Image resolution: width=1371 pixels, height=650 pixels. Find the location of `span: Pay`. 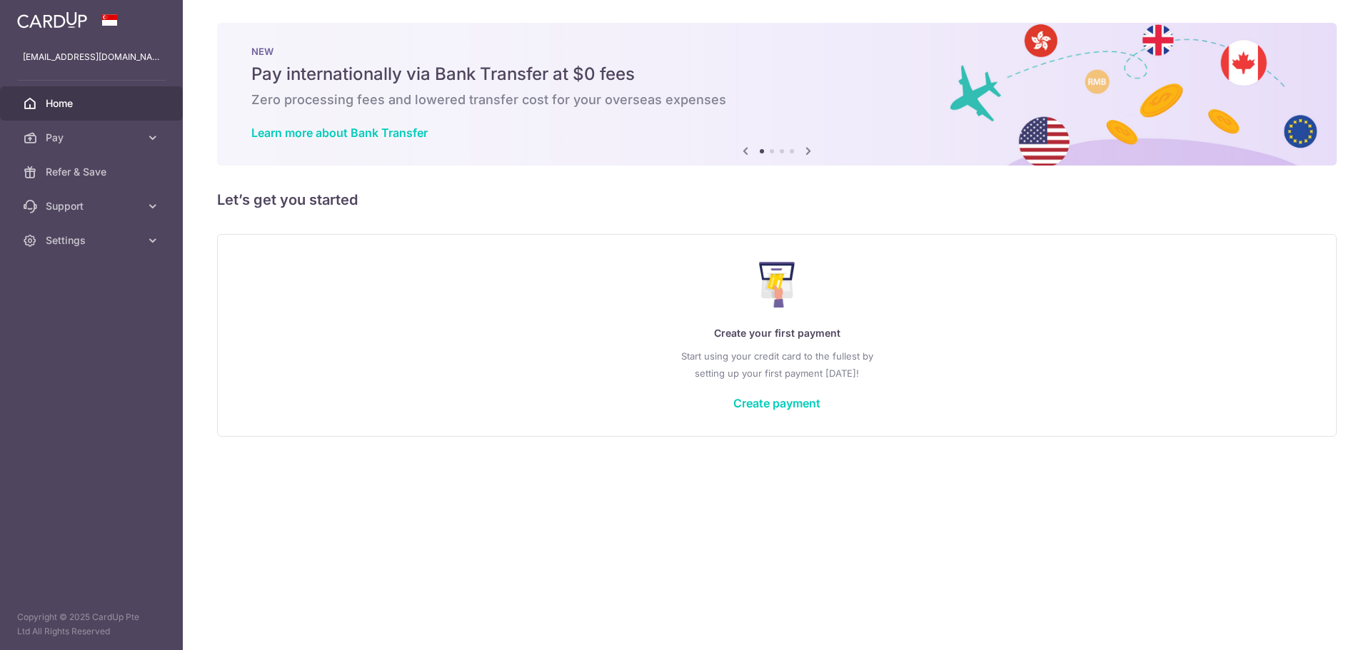

span: Pay is located at coordinates (93, 138).